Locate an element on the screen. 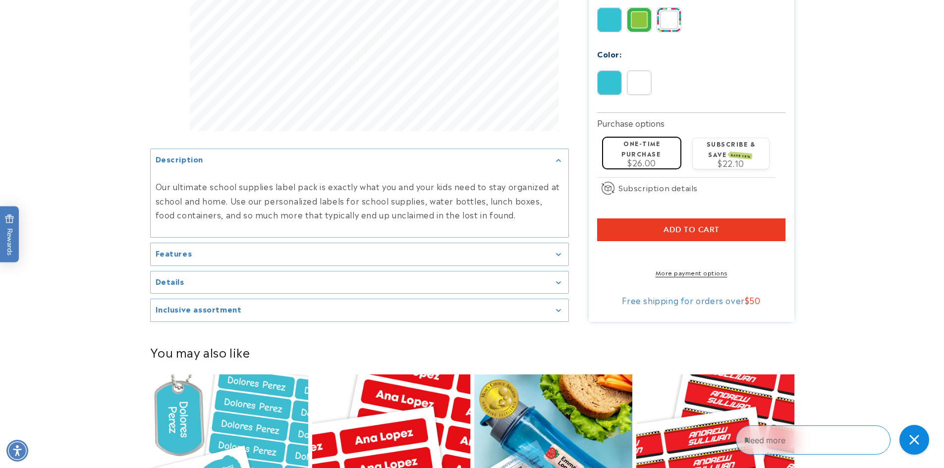  span: Rewards is located at coordinates (9, 234).